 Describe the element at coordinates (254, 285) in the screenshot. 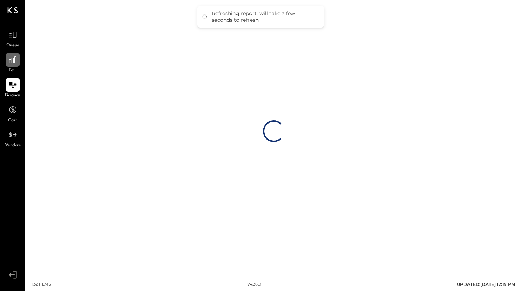

I see `div: v 4.36.0` at that location.